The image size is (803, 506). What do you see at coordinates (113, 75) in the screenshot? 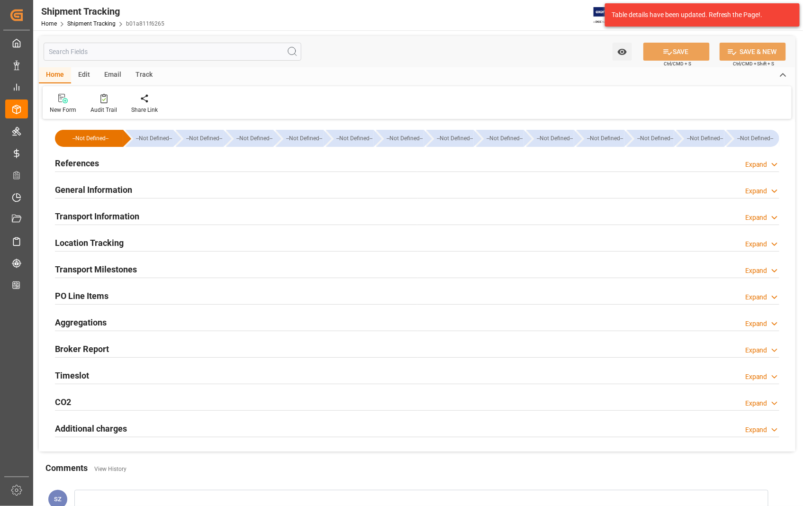
I see `div: Email` at bounding box center [113, 75].